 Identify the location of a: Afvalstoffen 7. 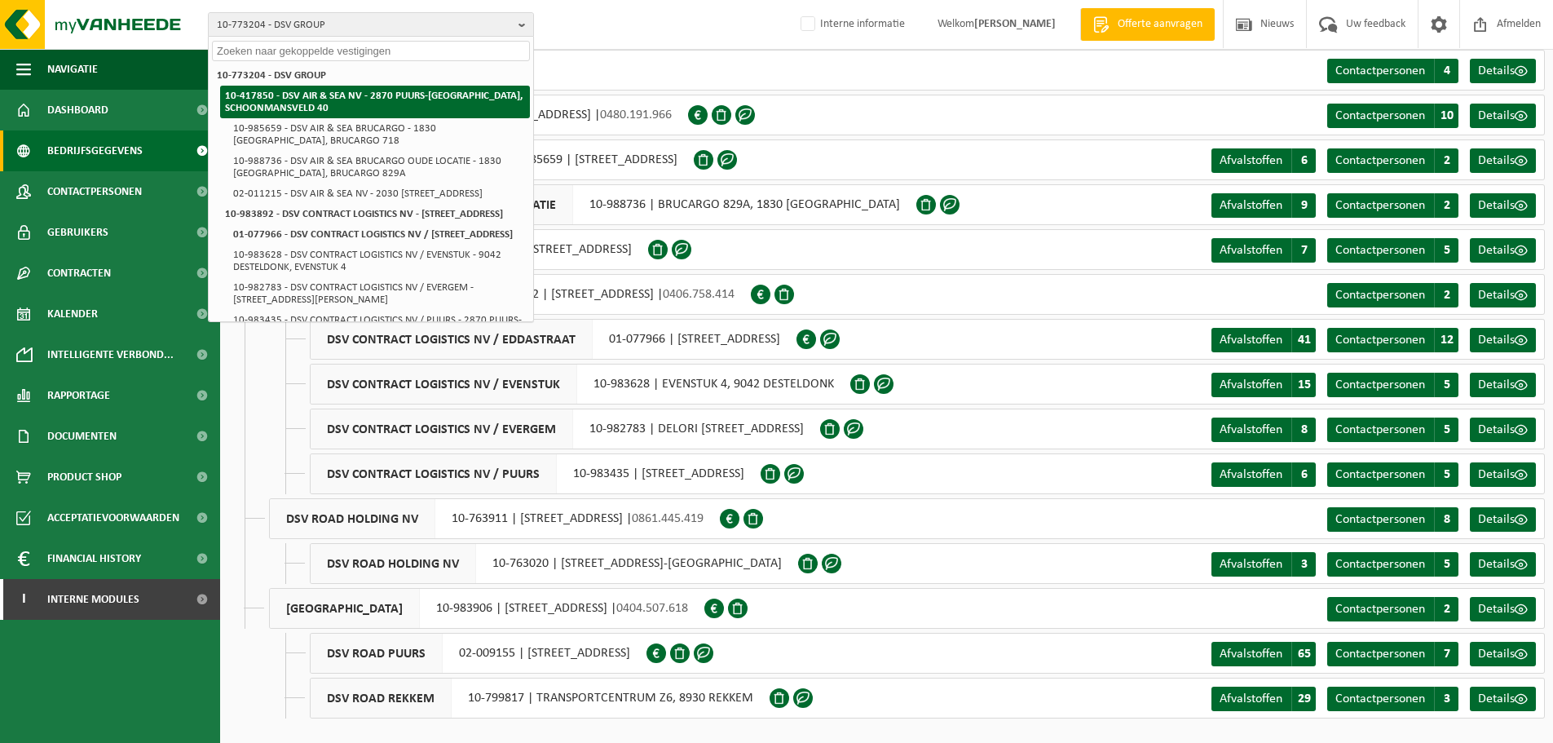
(1264, 250).